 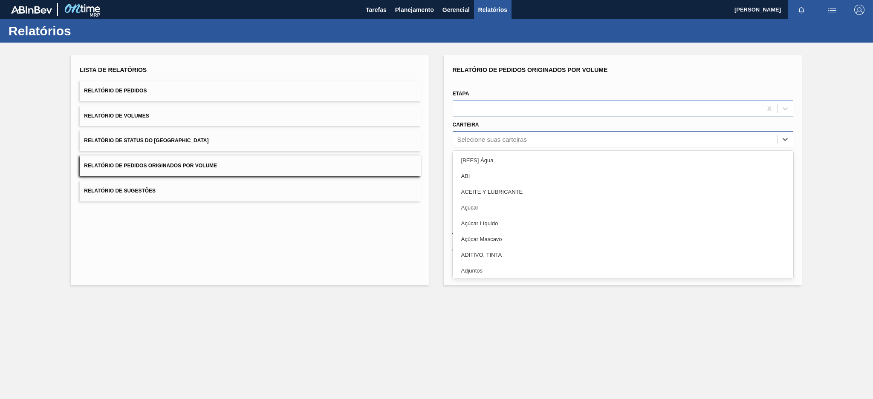 I want to click on span: Relatório de Sugestões, so click(x=120, y=191).